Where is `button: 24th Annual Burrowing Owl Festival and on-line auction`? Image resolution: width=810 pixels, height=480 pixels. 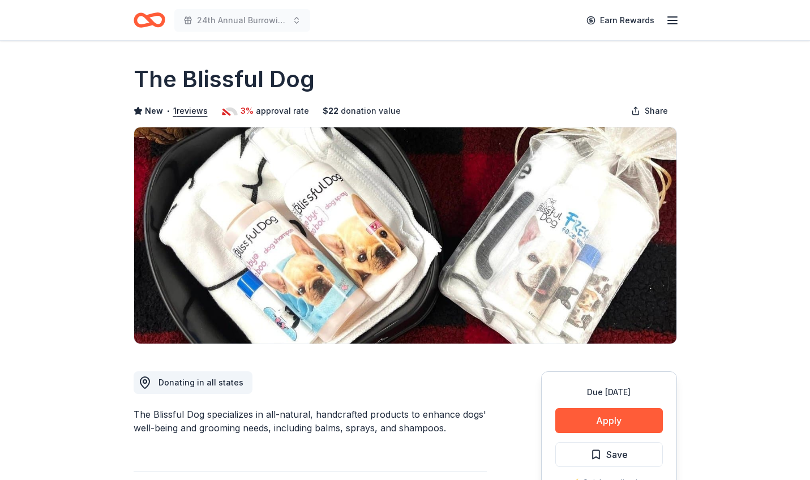 button: 24th Annual Burrowing Owl Festival and on-line auction is located at coordinates (242, 20).